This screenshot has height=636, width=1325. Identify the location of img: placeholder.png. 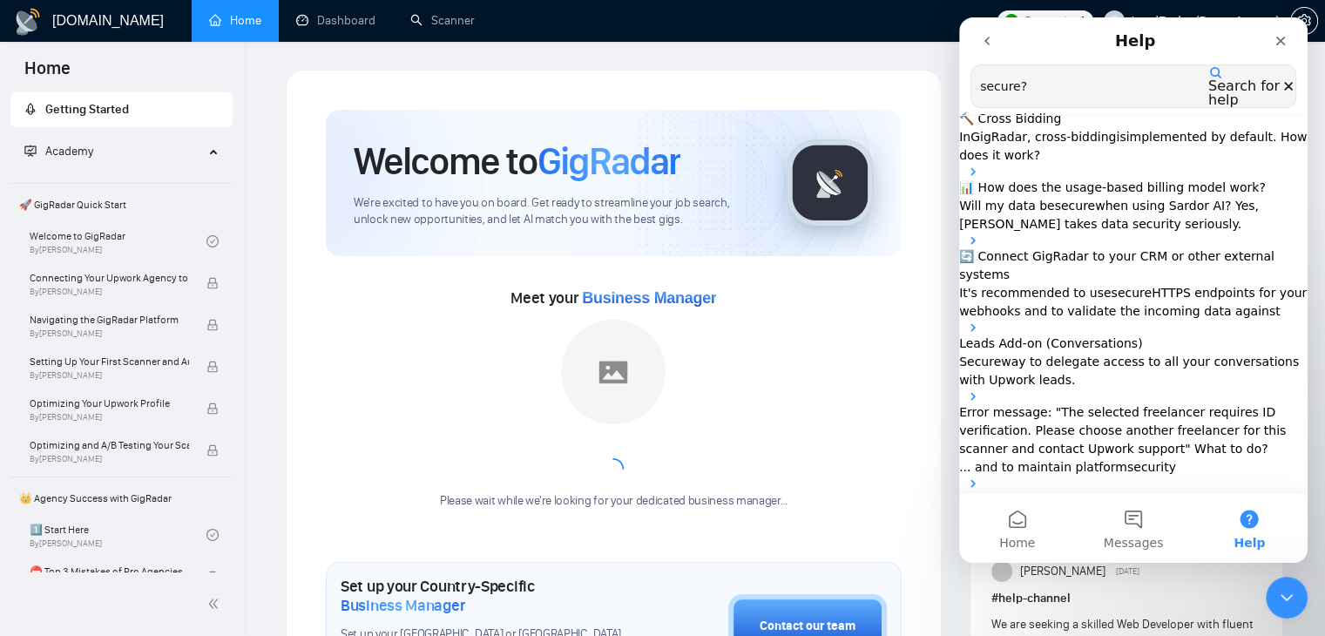
(613, 372).